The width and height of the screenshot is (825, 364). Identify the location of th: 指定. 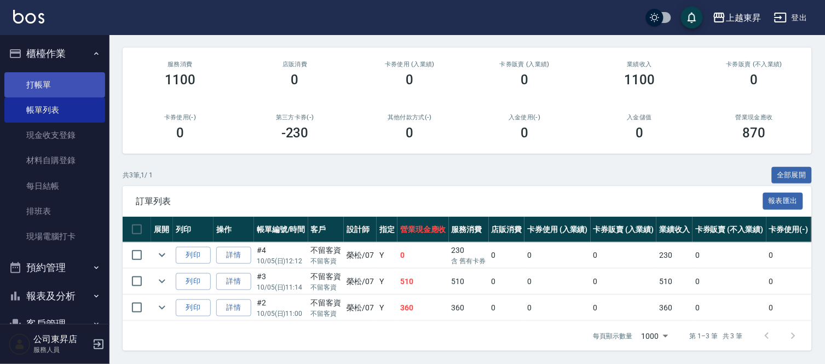
(387, 229).